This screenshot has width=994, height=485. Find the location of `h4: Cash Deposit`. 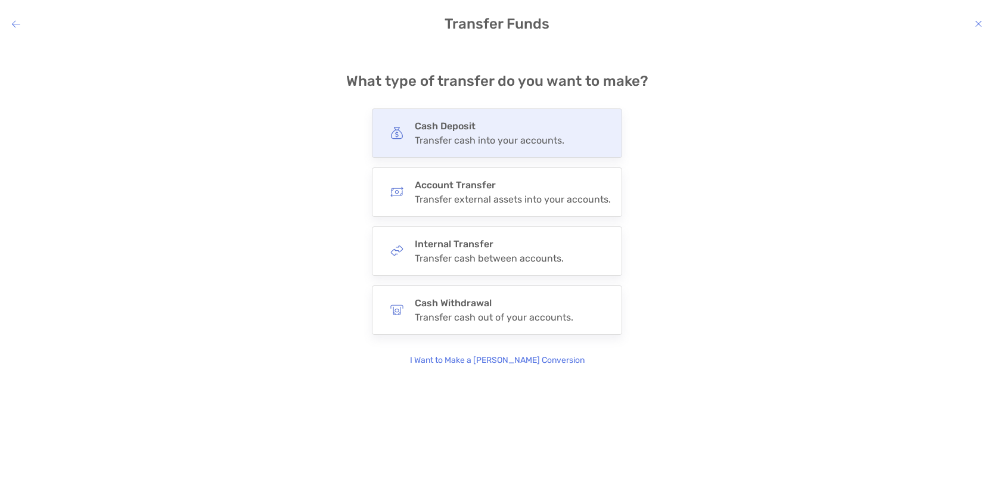

h4: Cash Deposit is located at coordinates (489, 126).